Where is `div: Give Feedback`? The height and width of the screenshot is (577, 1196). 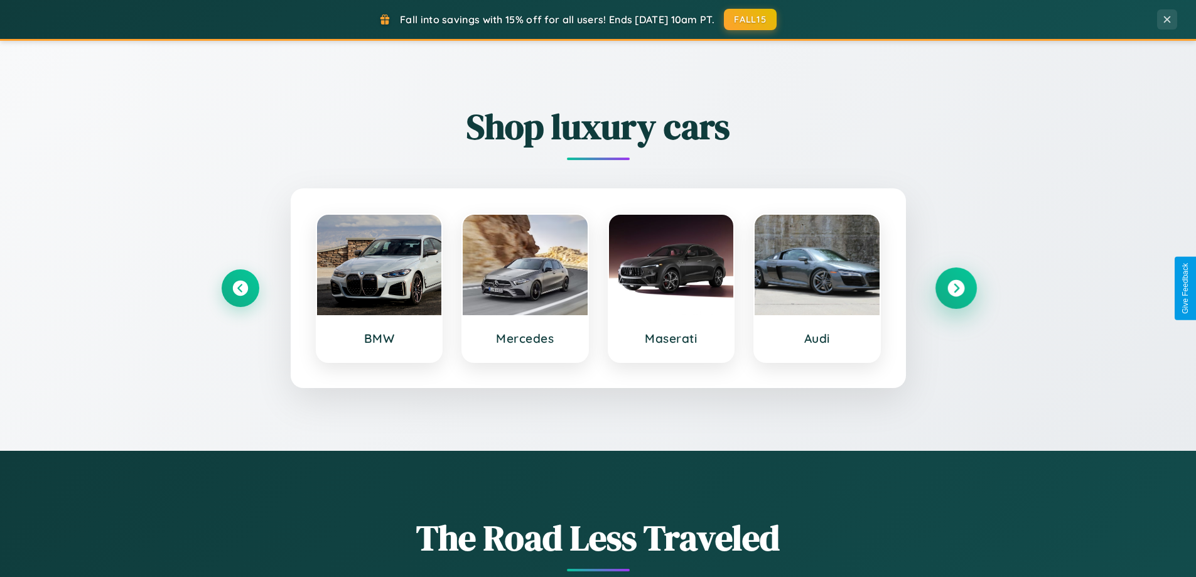 div: Give Feedback is located at coordinates (1186, 288).